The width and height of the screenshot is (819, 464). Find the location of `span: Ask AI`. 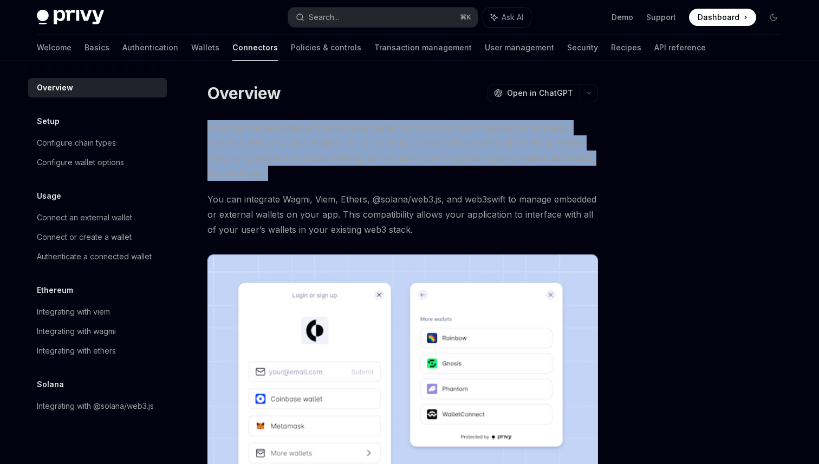

span: Ask AI is located at coordinates (513, 17).